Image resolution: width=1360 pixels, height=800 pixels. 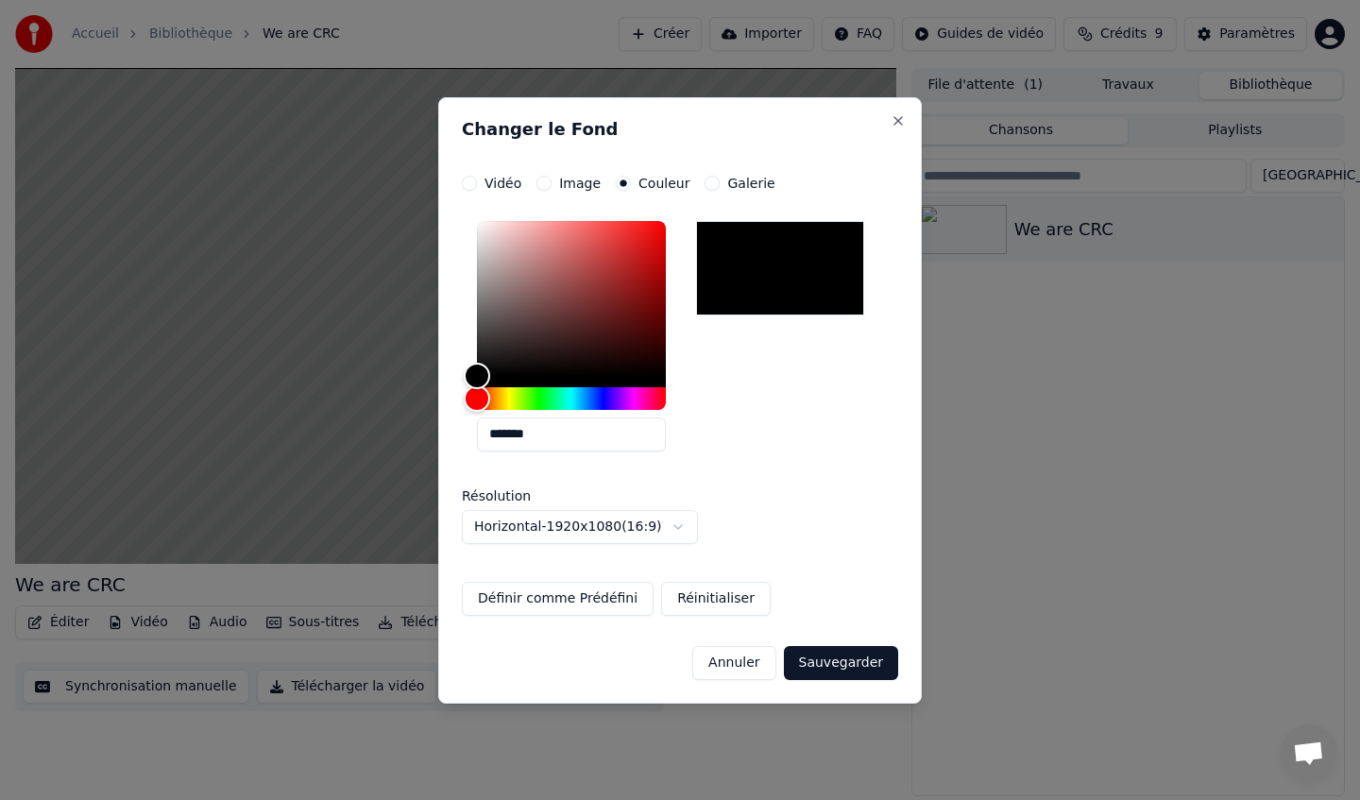 I want to click on label: Résolution, so click(x=556, y=496).